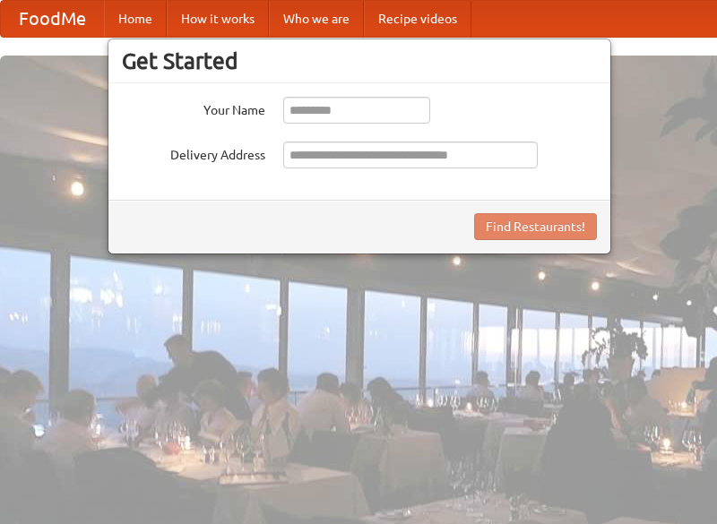 The height and width of the screenshot is (524, 717). What do you see at coordinates (52, 19) in the screenshot?
I see `a: FoodMe` at bounding box center [52, 19].